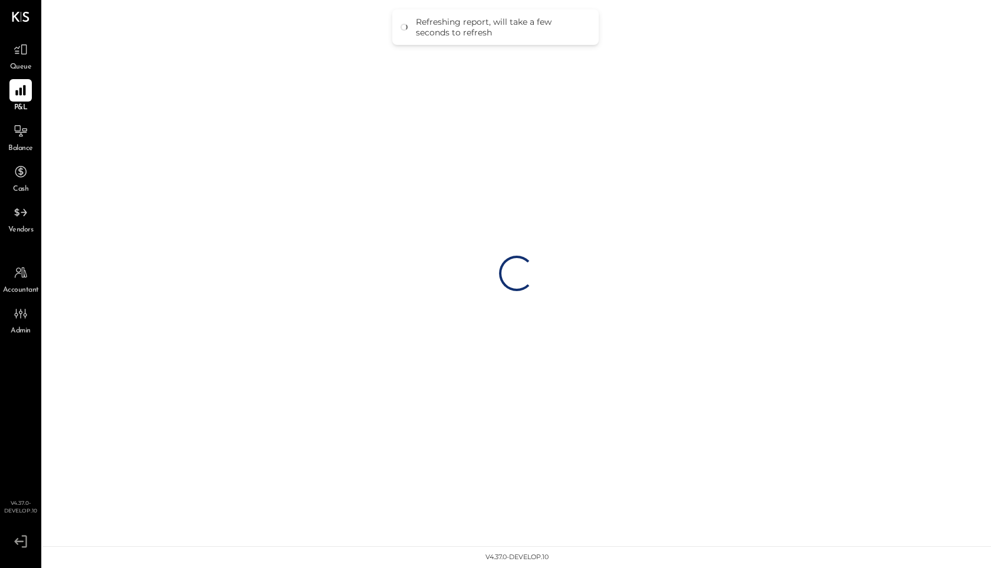 This screenshot has height=568, width=991. What do you see at coordinates (21, 218) in the screenshot?
I see `a: Vendors` at bounding box center [21, 218].